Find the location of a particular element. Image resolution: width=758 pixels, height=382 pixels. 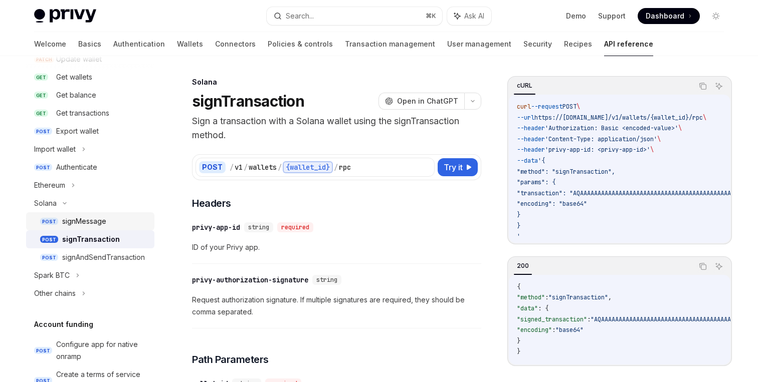

h1: signTransaction is located at coordinates (248, 101).